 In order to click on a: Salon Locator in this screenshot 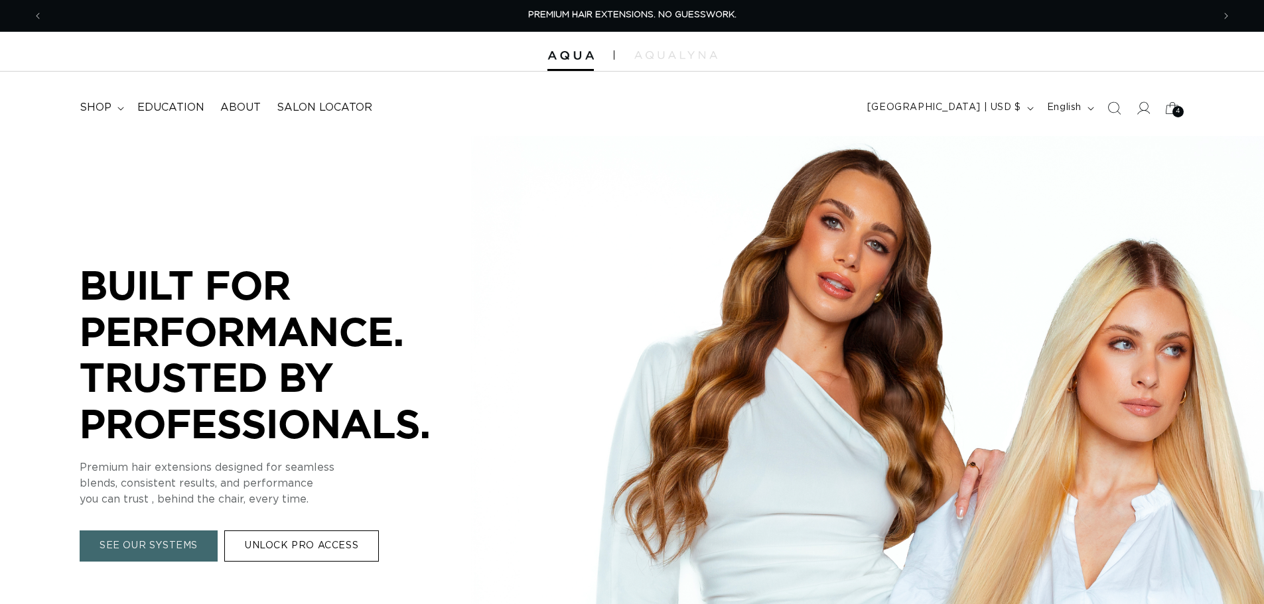, I will do `click(324, 107)`.